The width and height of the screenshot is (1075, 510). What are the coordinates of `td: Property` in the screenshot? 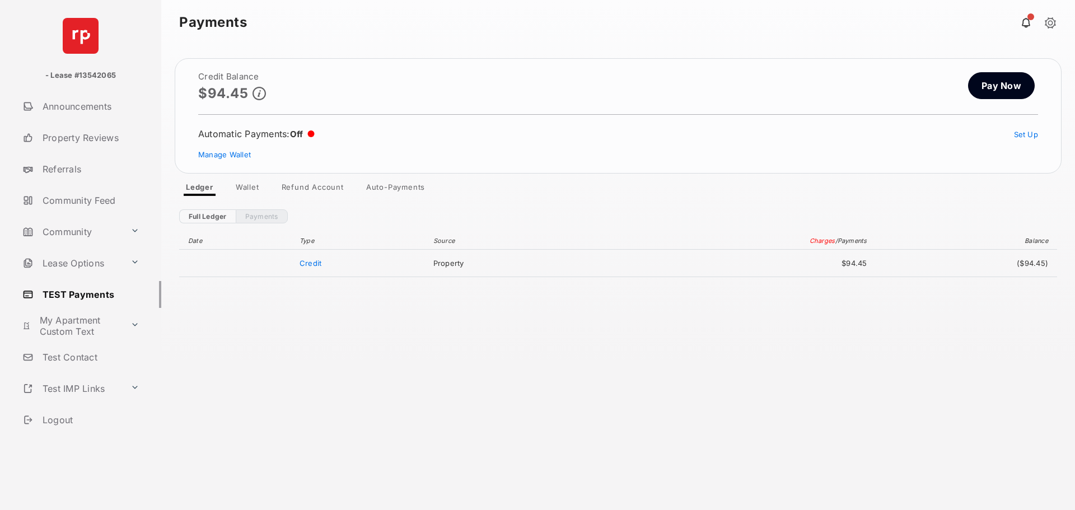 It's located at (512, 263).